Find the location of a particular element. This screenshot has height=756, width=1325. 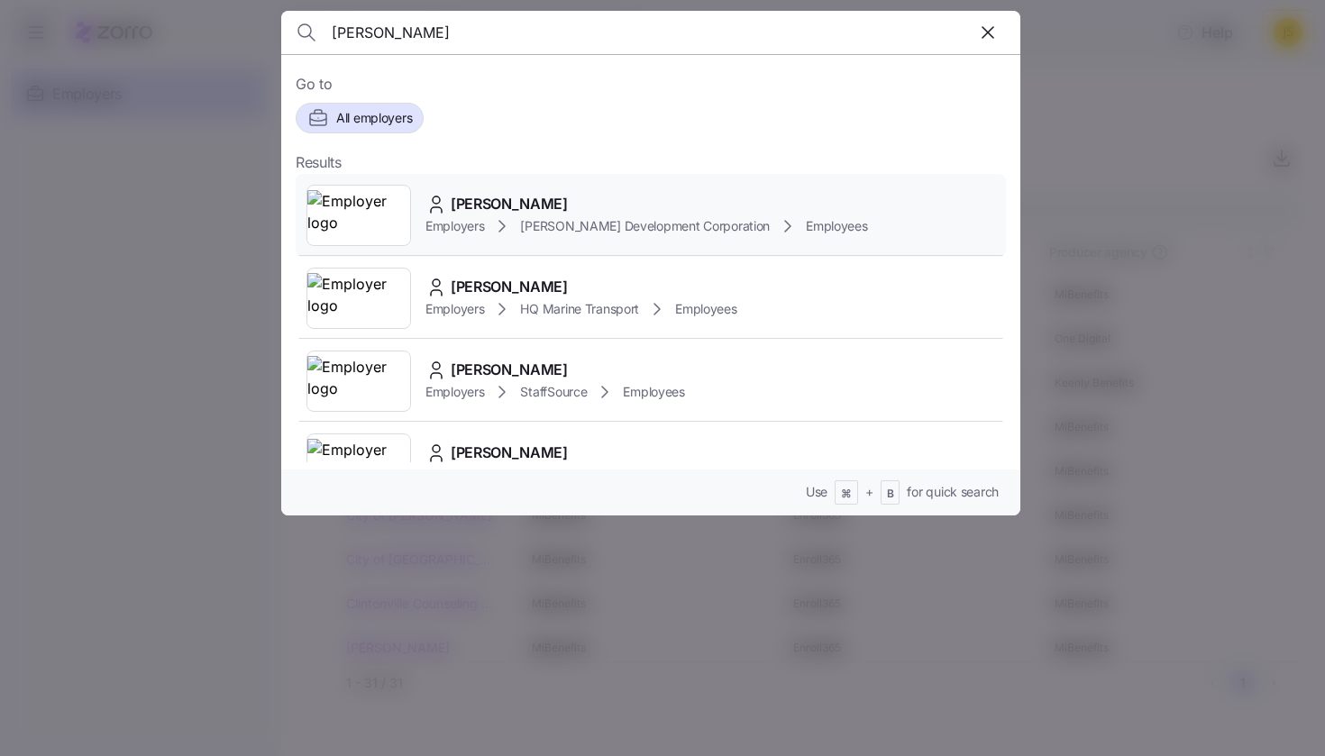

button: All employers is located at coordinates (360, 118).